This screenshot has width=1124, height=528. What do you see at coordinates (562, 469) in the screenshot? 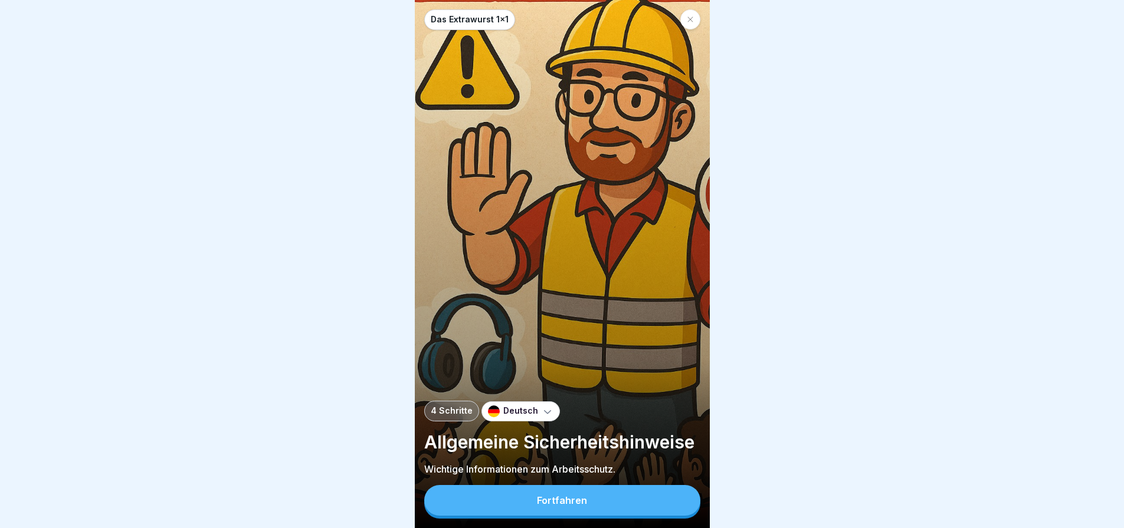
I see `p: Wichtige Informationen zum Arbeitsschutz.` at bounding box center [562, 469].